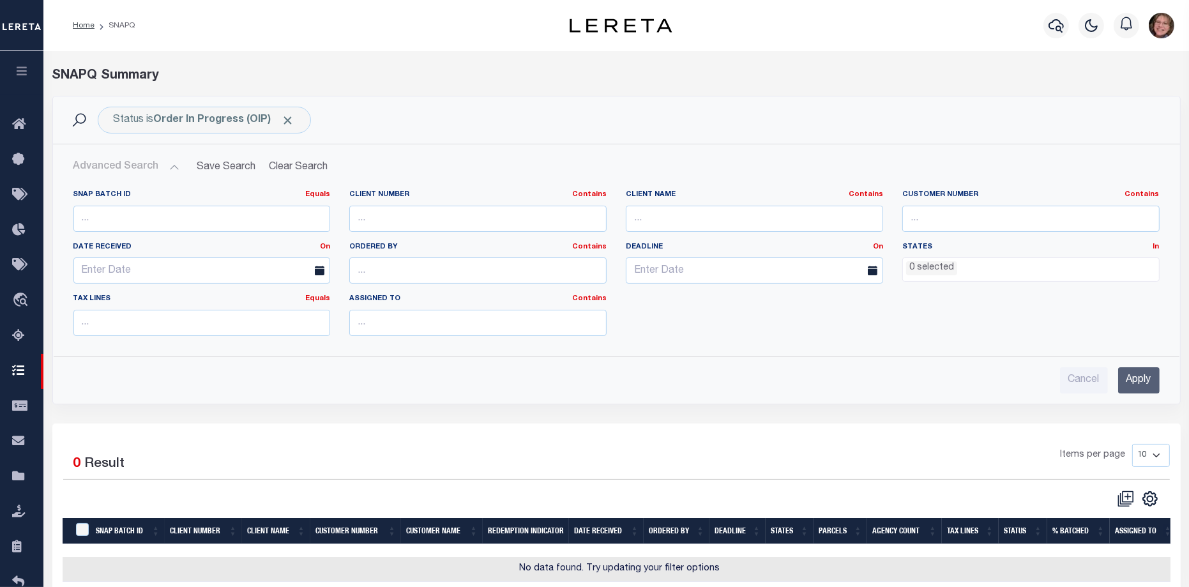  What do you see at coordinates (1138, 380) in the screenshot?
I see `input: Apply` at bounding box center [1138, 380].